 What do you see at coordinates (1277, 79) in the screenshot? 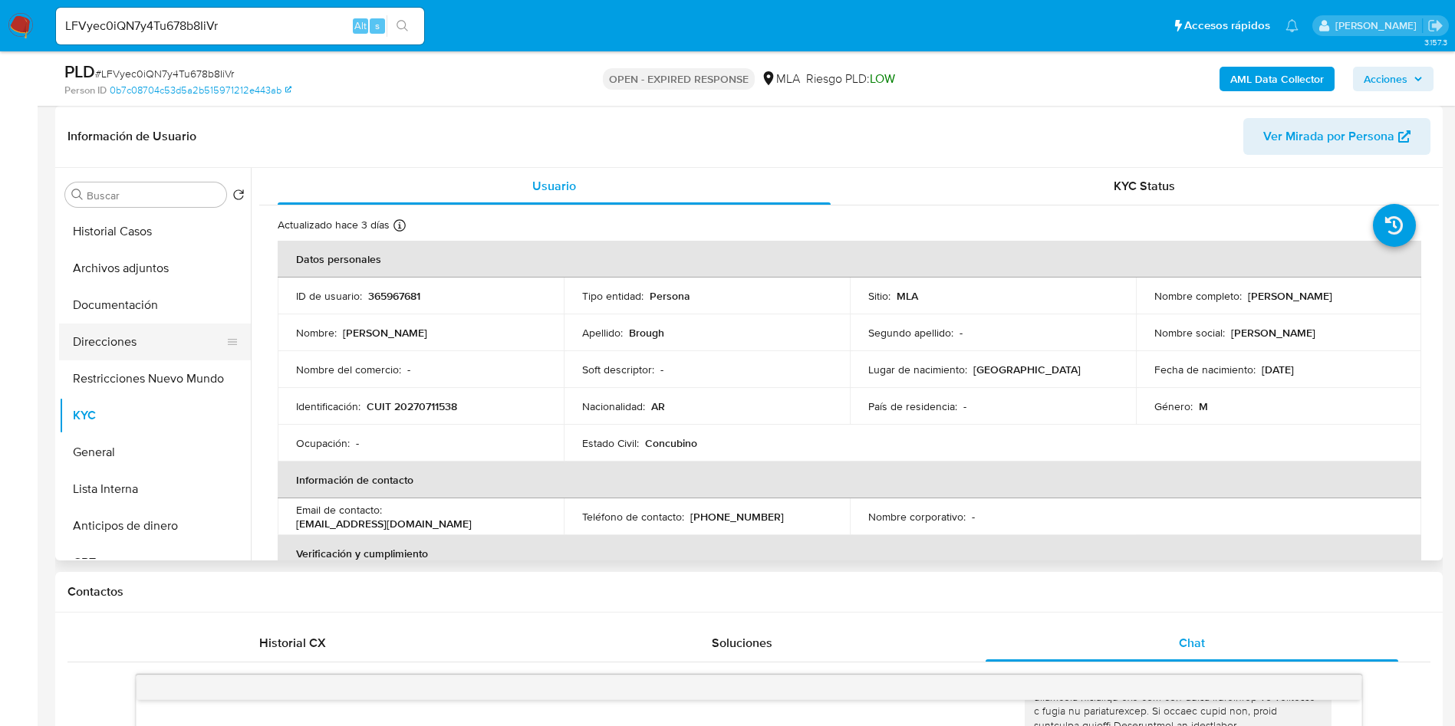
I see `button: AML Data Collector` at bounding box center [1277, 79].